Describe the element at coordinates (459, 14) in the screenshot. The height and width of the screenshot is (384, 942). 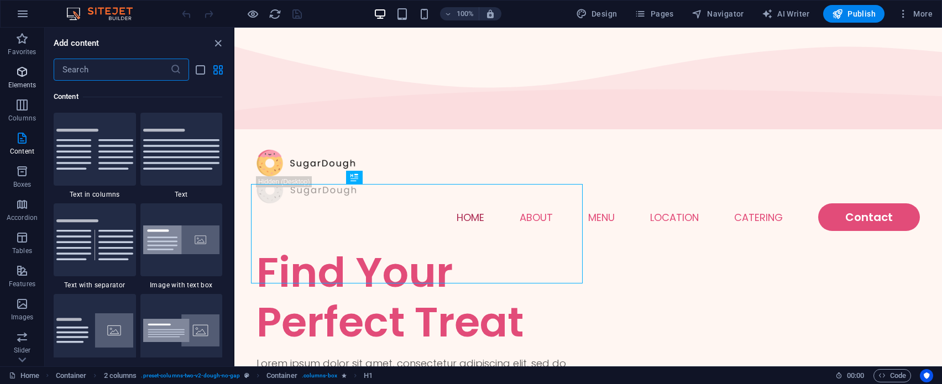
I see `button: 100%` at that location.